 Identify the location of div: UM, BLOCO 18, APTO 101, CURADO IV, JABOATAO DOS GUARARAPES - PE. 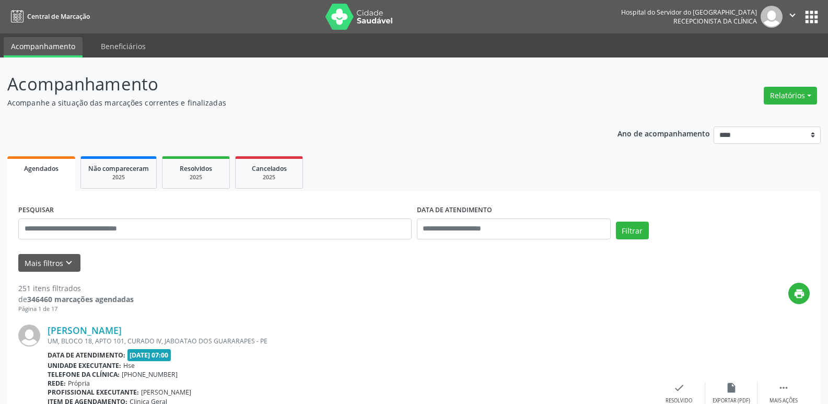
(350, 341).